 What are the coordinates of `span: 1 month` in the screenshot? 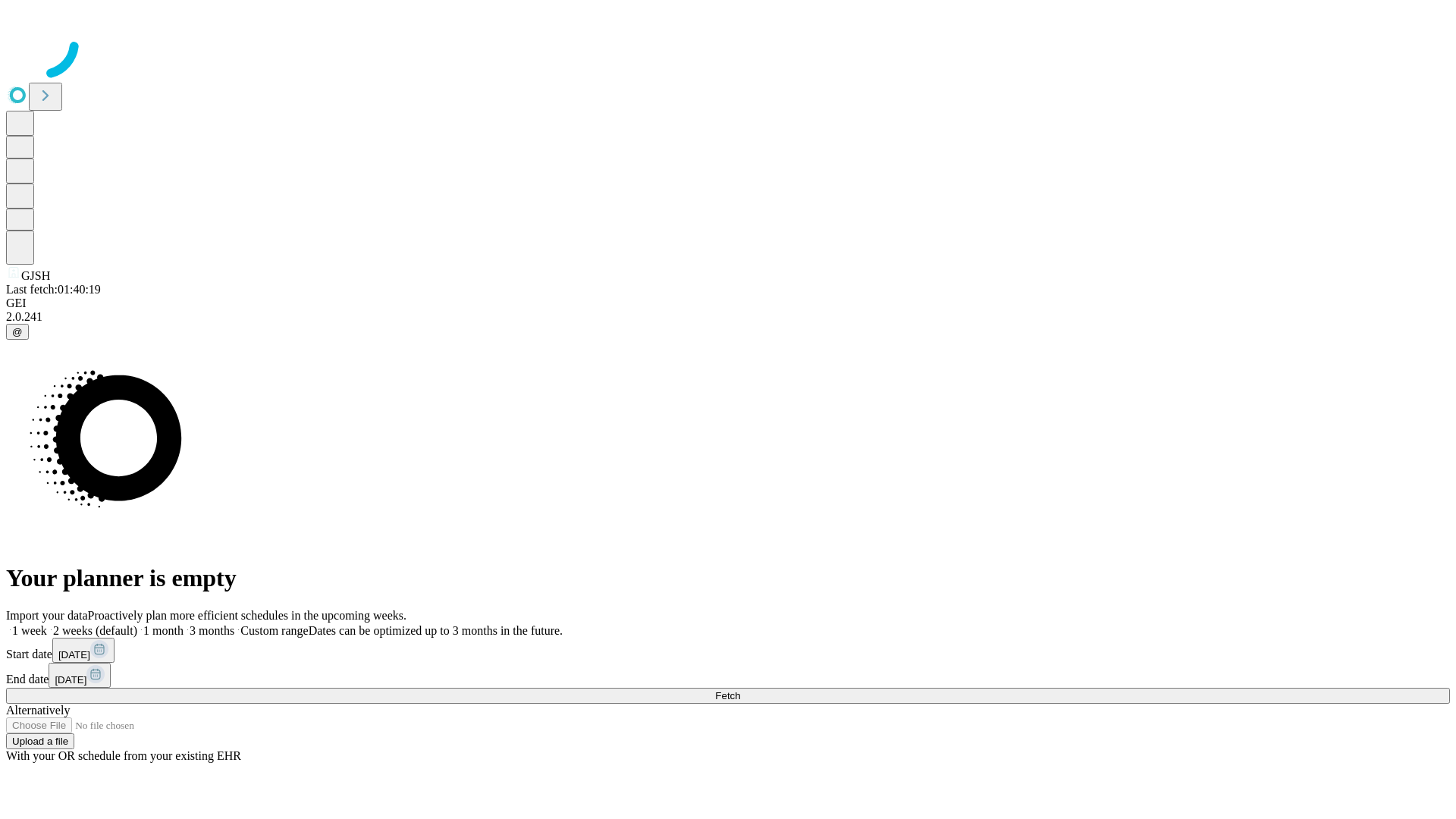 It's located at (163, 630).